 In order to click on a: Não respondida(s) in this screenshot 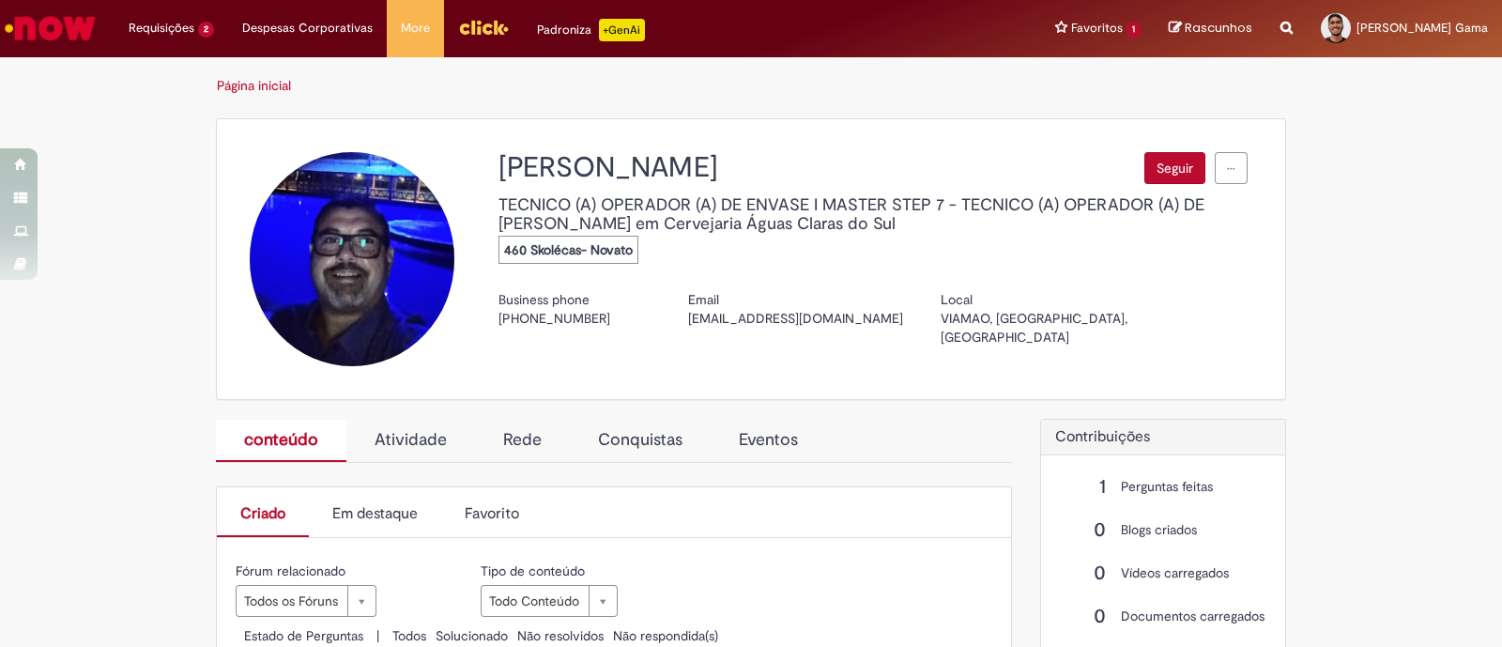, I will do `click(661, 635)`.